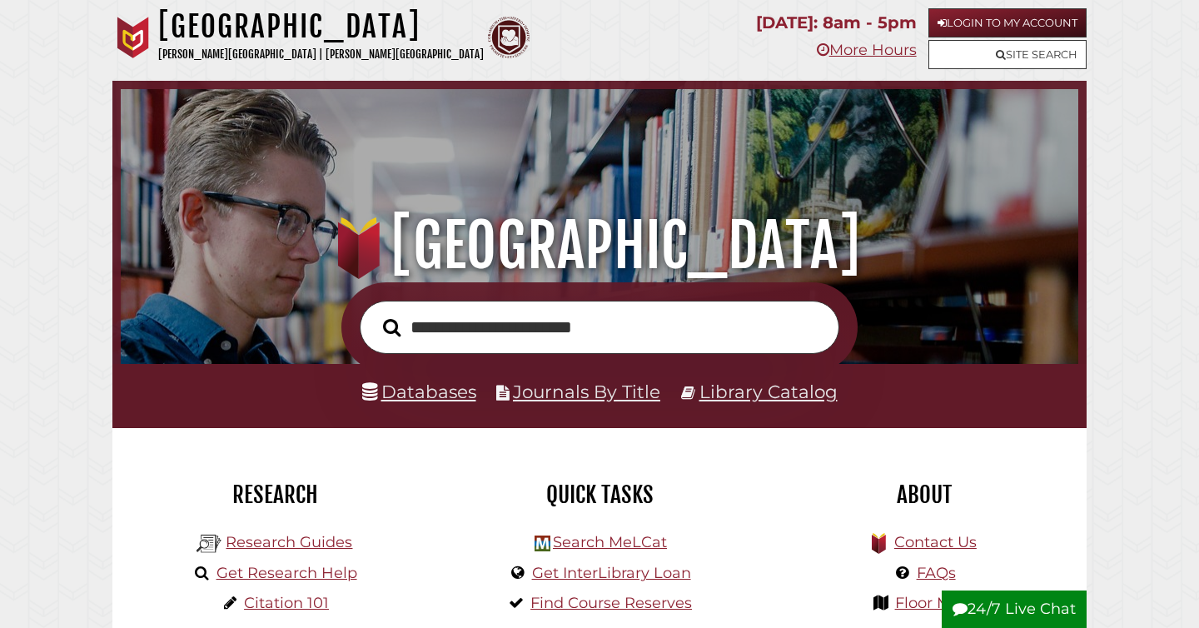 The image size is (1199, 628). What do you see at coordinates (275, 495) in the screenshot?
I see `h2: Research` at bounding box center [275, 495].